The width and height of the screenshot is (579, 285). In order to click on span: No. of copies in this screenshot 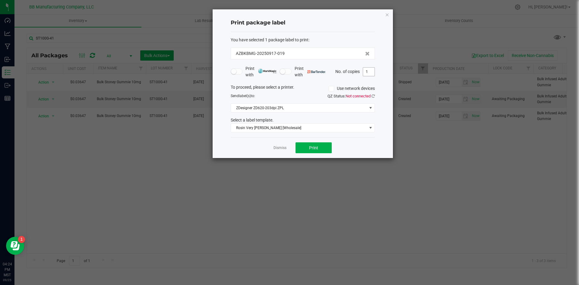, I will do `click(347, 71)`.